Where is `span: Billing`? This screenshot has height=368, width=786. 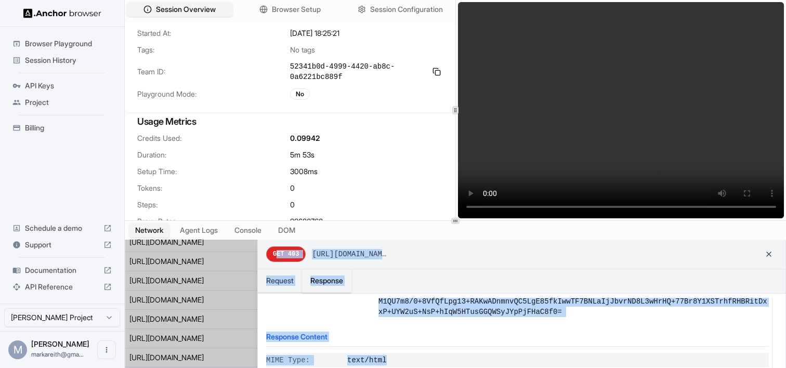 span: Billing is located at coordinates (68, 128).